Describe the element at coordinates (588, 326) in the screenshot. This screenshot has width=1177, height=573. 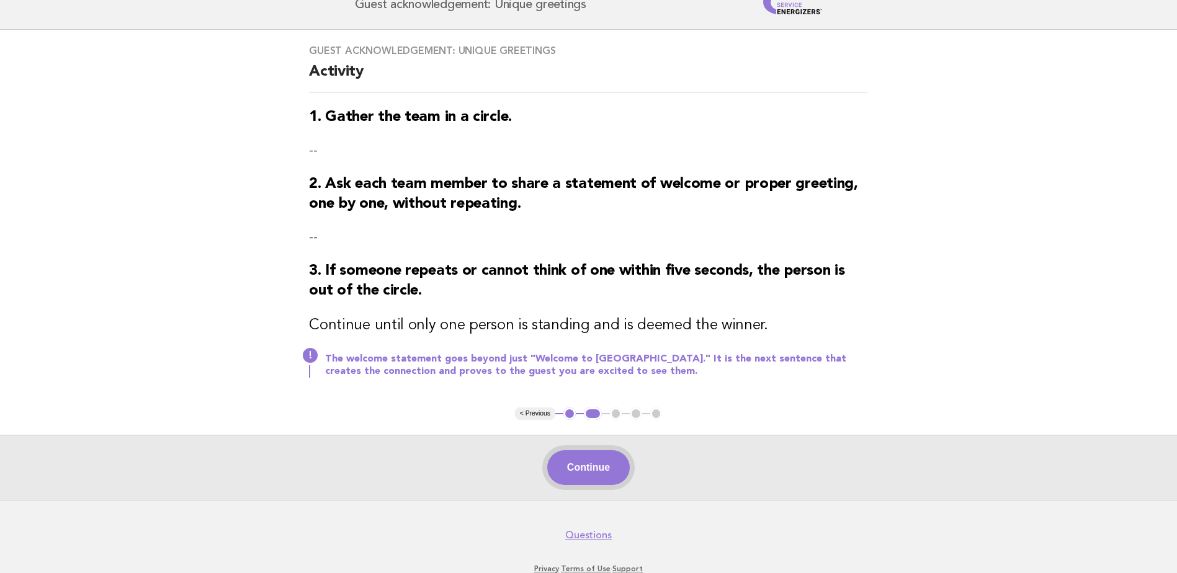
I see `h3: Continue until only one person is standing and is deemed the winner.` at that location.